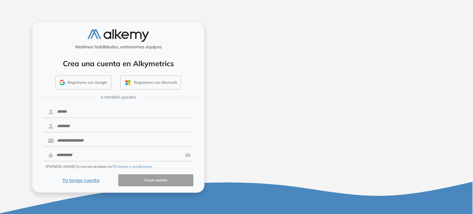  Describe the element at coordinates (151, 83) in the screenshot. I see `button: Registrarse con Microsoft` at that location.